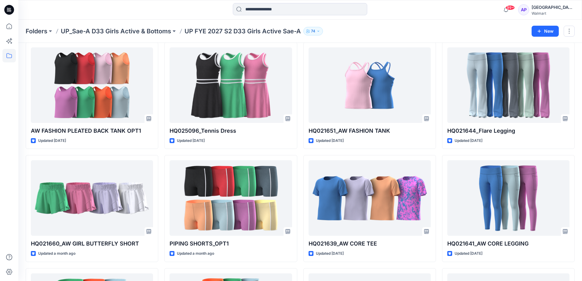 The image size is (582, 281). Describe the element at coordinates (370, 85) in the screenshot. I see `a: HQ021651_AW FASHION TANK` at that location.